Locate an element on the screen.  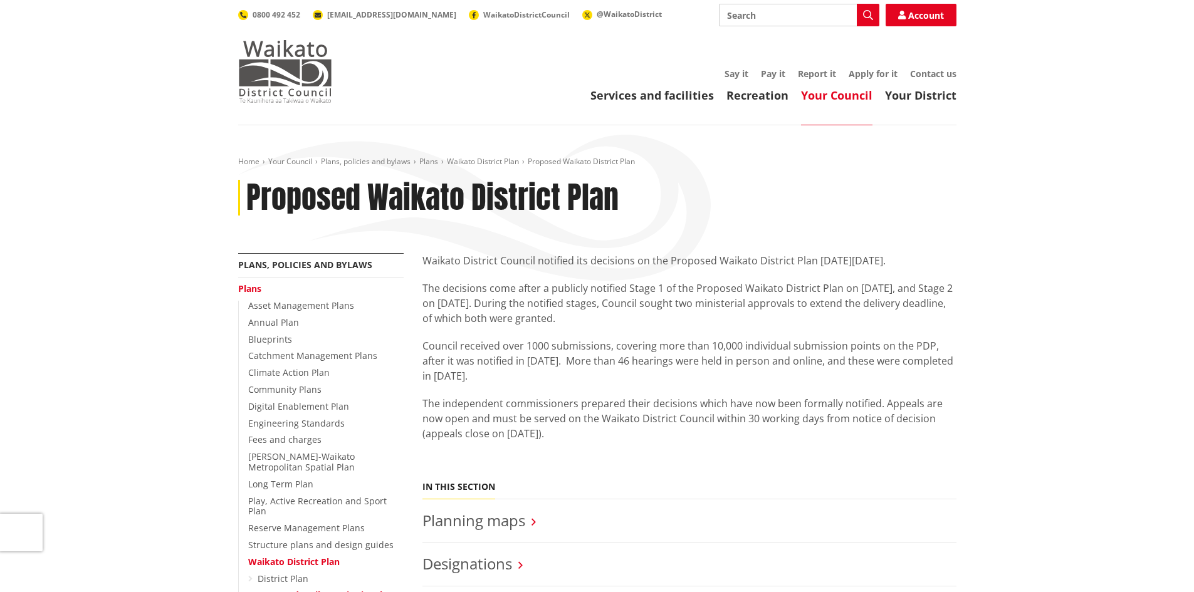
nav: breadcrumb is located at coordinates (597, 162).